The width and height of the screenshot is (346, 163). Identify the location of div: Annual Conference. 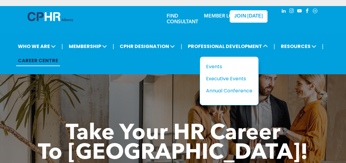
(227, 91).